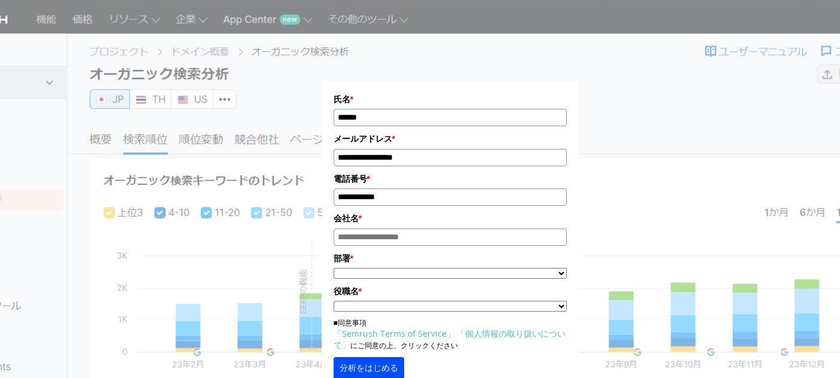 This screenshot has height=378, width=840. I want to click on label: 電話番号, so click(450, 179).